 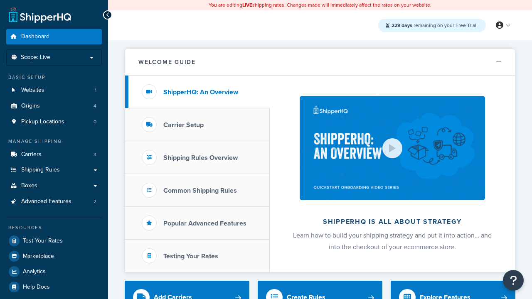 I want to click on h3: Testing Your Rates, so click(x=191, y=256).